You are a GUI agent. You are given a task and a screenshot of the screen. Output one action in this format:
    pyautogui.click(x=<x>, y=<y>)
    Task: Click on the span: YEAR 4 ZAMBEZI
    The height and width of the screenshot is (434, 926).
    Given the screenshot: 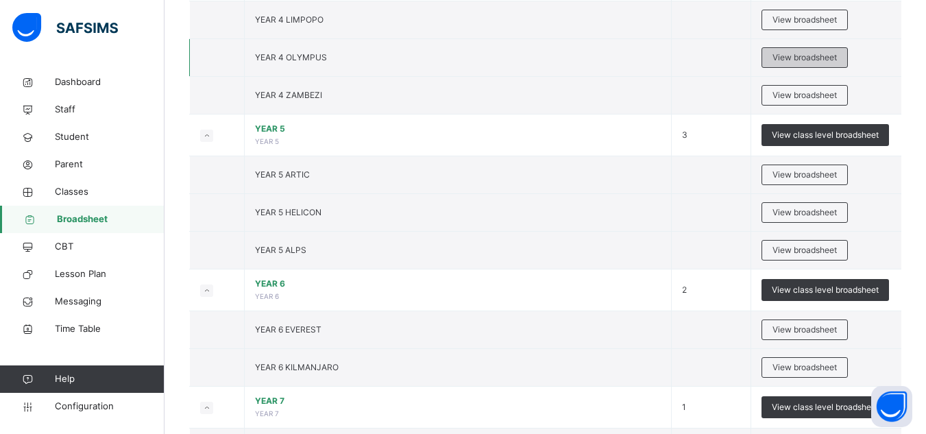 What is the action you would take?
    pyautogui.click(x=288, y=95)
    